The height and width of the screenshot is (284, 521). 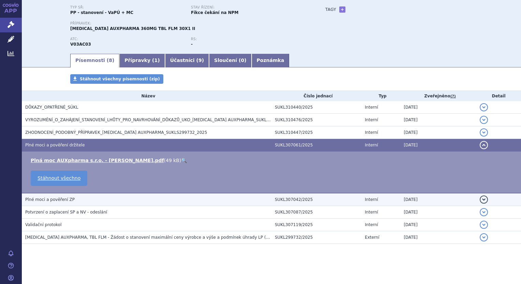 I want to click on span: ZHODNOCENÍ_PODOBNÝ_PŘÍPRAVEK_DEFERASIROX AUXPHARMA_SUKLS299732_2025, so click(x=116, y=133).